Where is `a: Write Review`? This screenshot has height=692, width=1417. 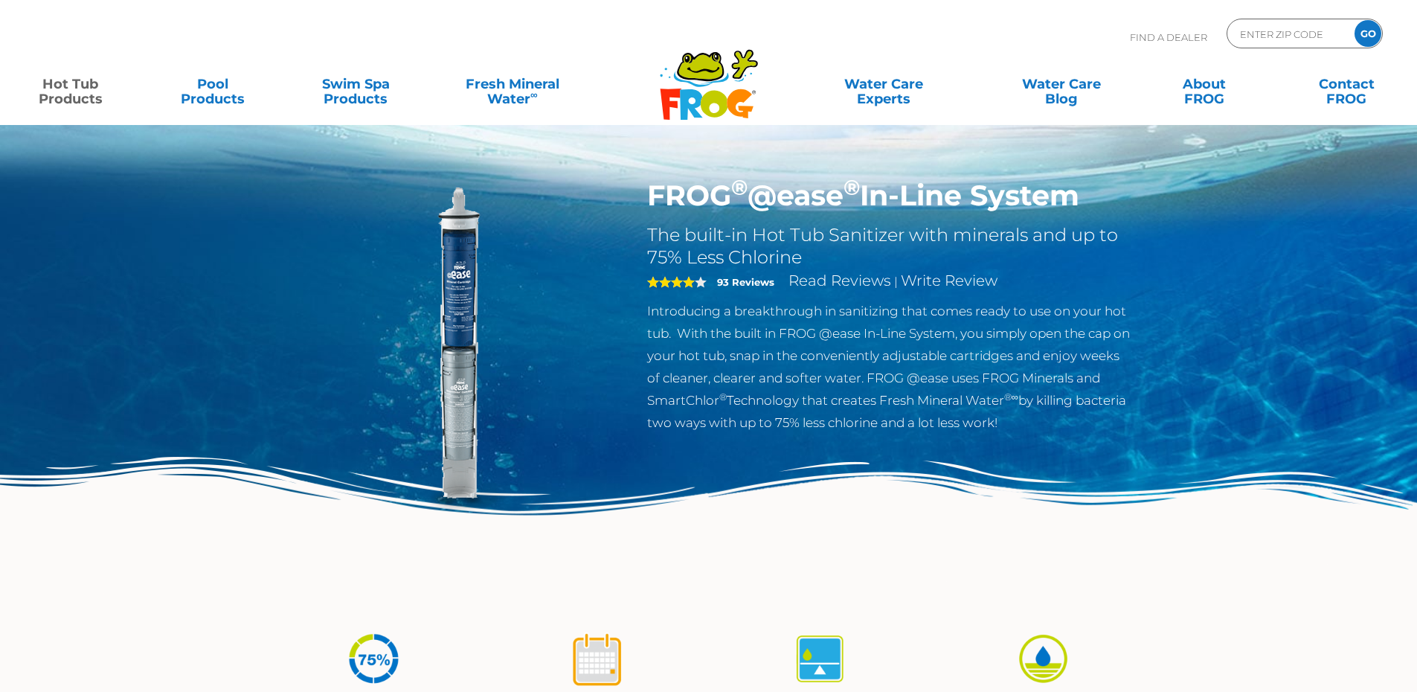 a: Write Review is located at coordinates (949, 281).